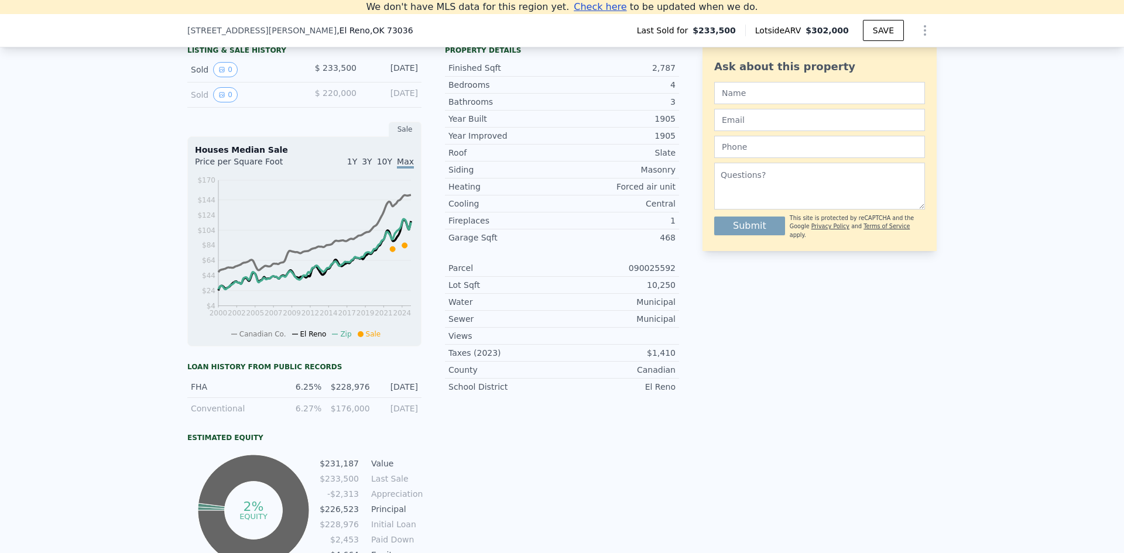  I want to click on span: Check here, so click(600, 6).